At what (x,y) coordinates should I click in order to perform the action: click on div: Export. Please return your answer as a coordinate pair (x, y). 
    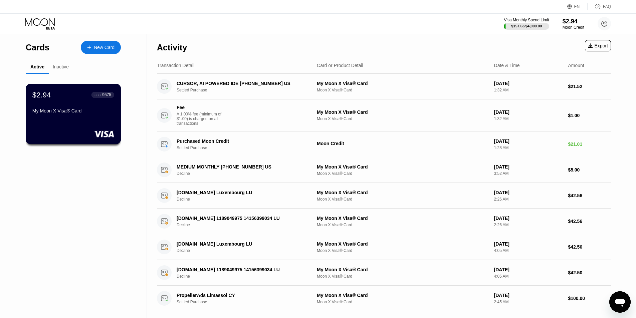
    Looking at the image, I should click on (598, 46).